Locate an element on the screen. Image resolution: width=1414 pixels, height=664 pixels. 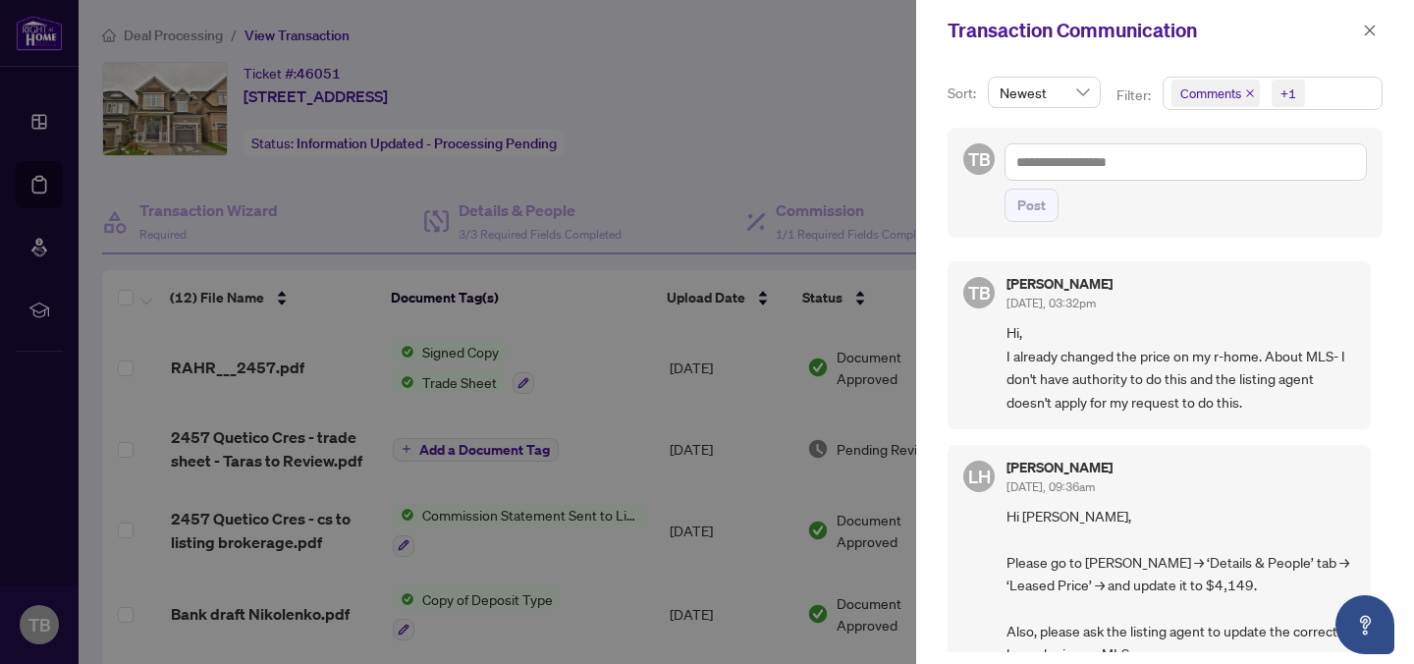
div: +1 is located at coordinates (1288, 93).